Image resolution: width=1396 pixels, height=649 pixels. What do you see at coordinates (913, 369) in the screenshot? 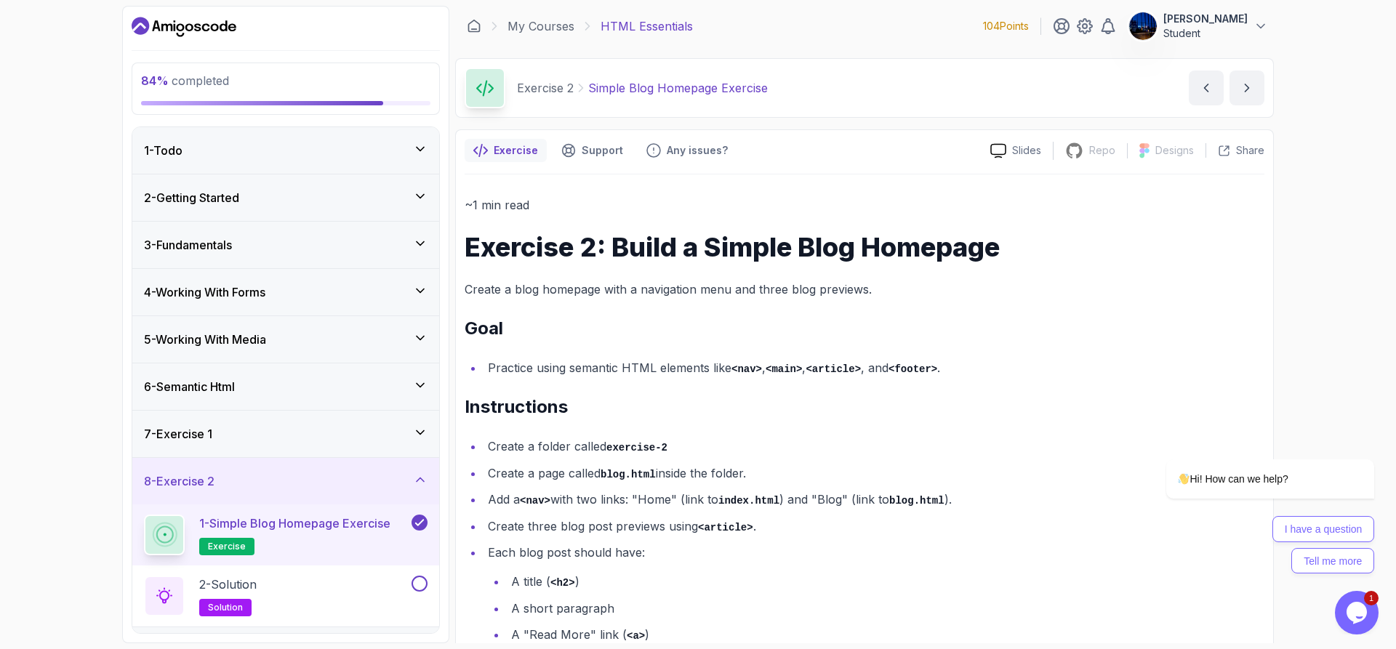
I see `code: <footer>` at bounding box center [913, 369].